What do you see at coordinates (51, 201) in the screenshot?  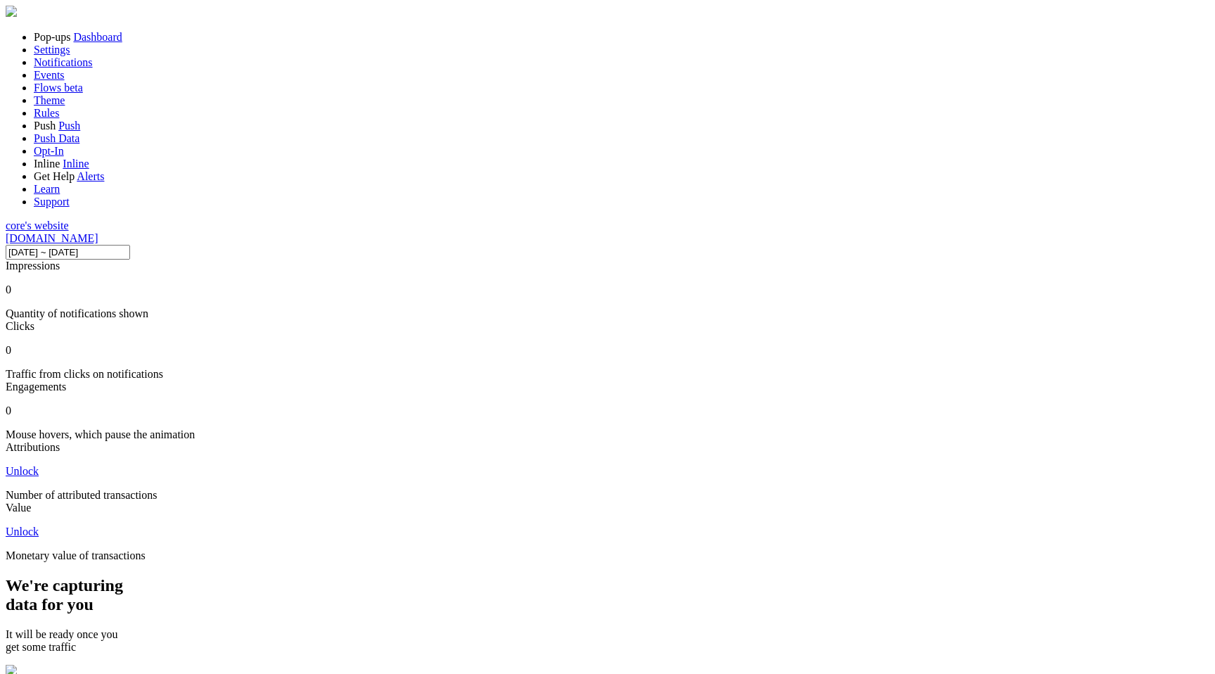 I see `span: Support` at bounding box center [51, 201].